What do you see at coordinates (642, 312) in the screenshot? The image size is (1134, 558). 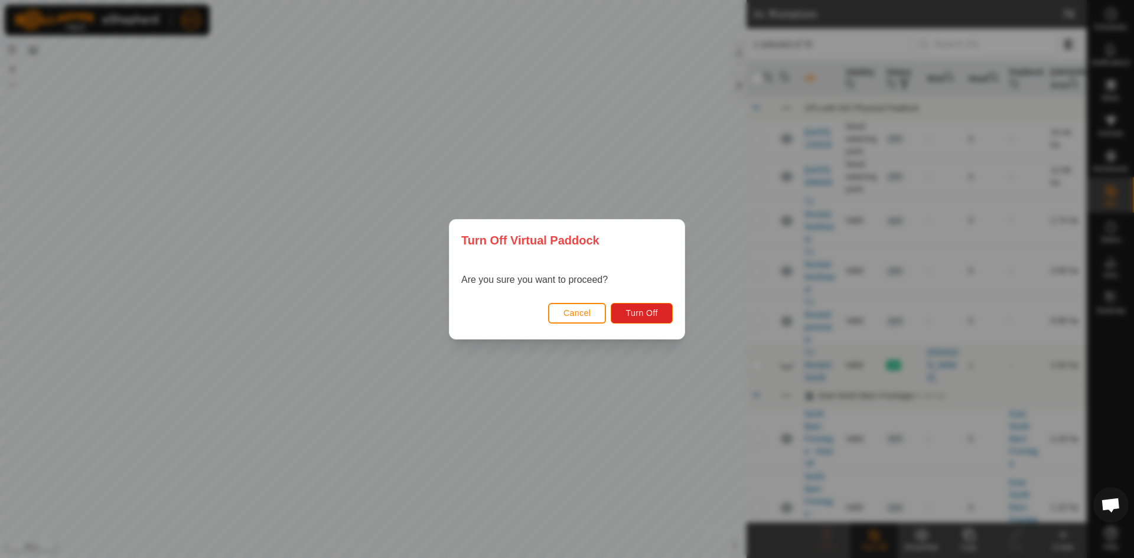 I see `button: Turn Off` at bounding box center [642, 312].